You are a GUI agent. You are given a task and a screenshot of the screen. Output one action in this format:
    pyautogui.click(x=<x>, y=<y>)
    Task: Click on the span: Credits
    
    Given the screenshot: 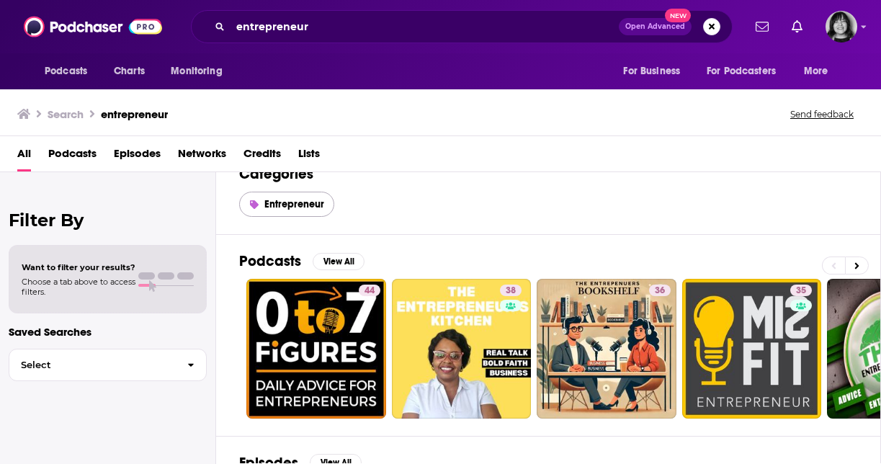 What is the action you would take?
    pyautogui.click(x=262, y=156)
    